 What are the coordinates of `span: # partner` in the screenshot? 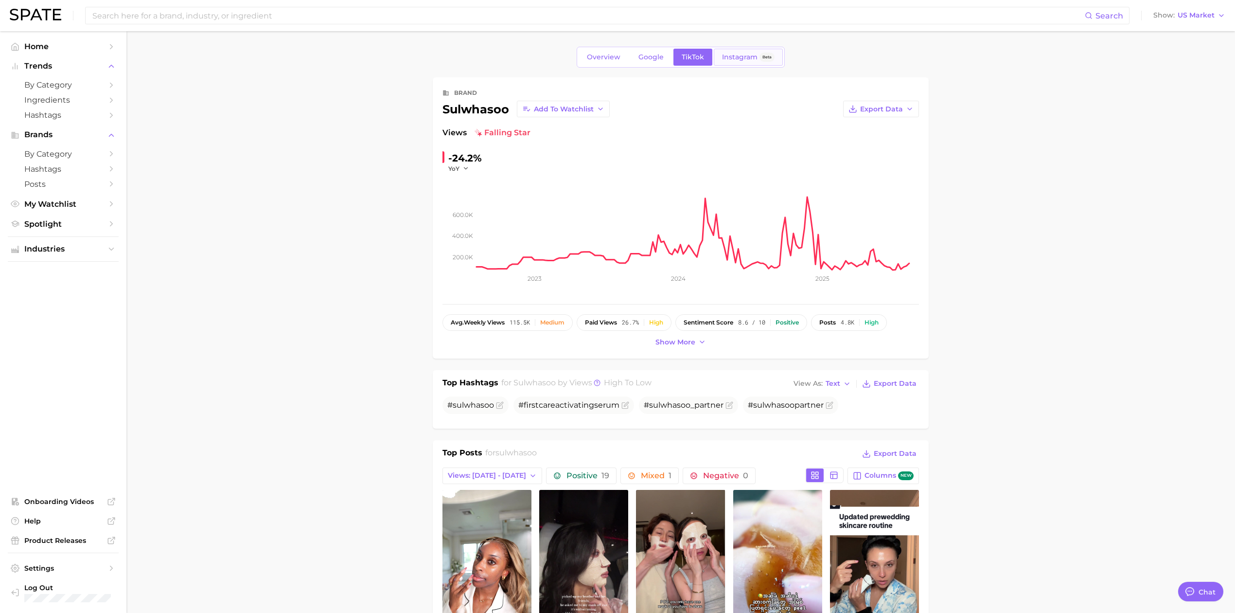 It's located at (786, 405).